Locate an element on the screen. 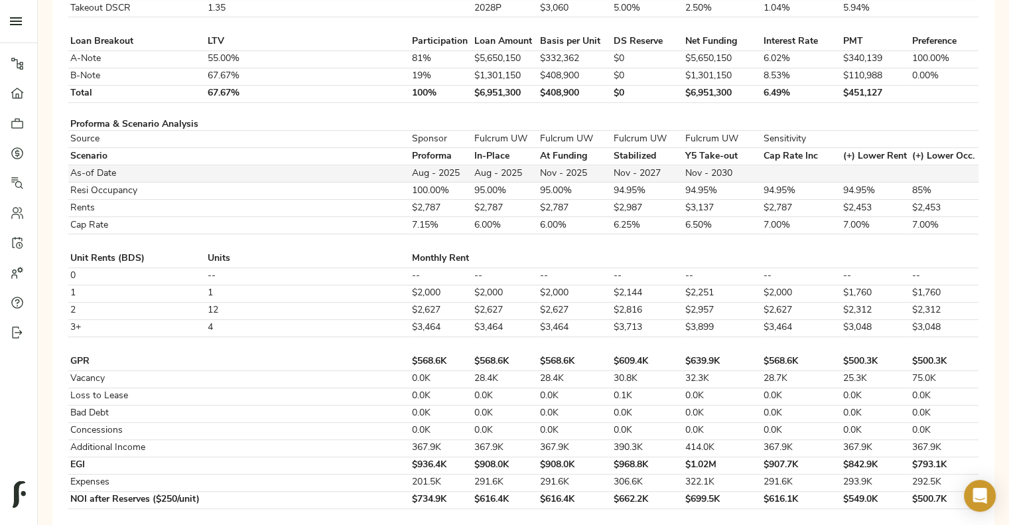 The width and height of the screenshot is (1009, 525). td: 4 is located at coordinates (308, 328).